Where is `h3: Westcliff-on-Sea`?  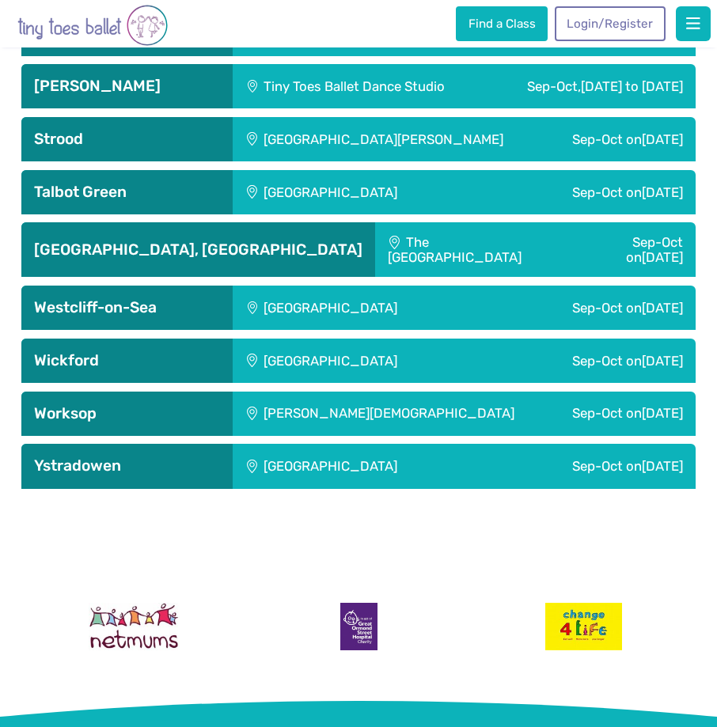
h3: Westcliff-on-Sea is located at coordinates (127, 308).